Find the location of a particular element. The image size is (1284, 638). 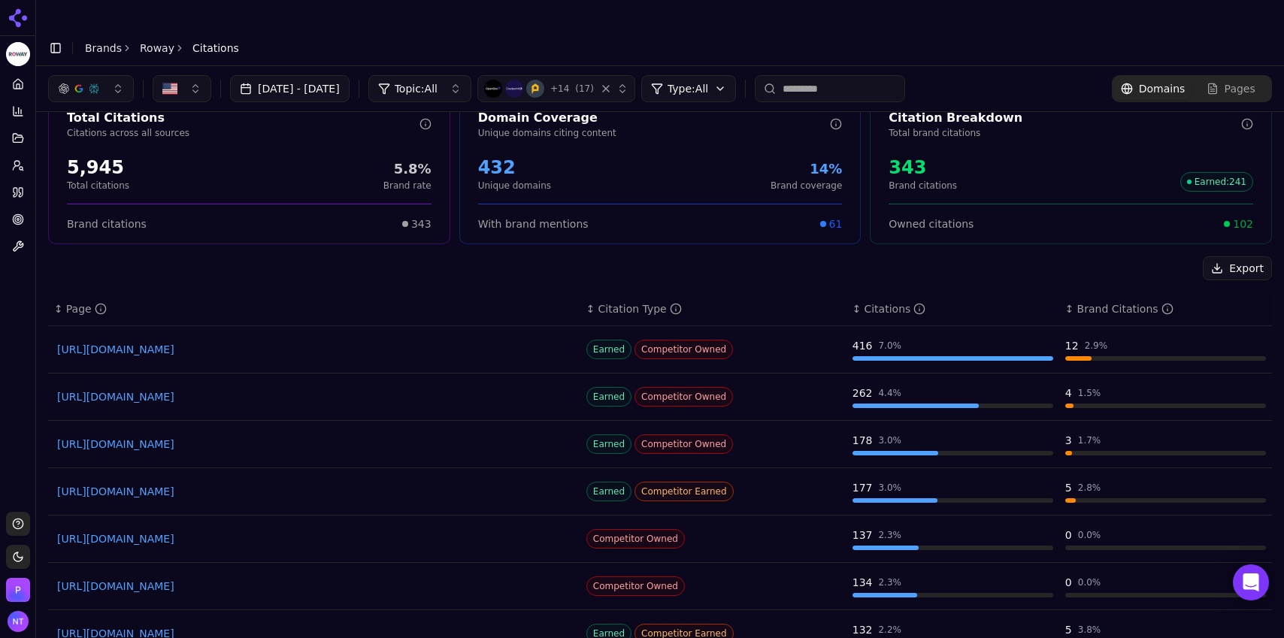

div: 416 is located at coordinates (862, 346).